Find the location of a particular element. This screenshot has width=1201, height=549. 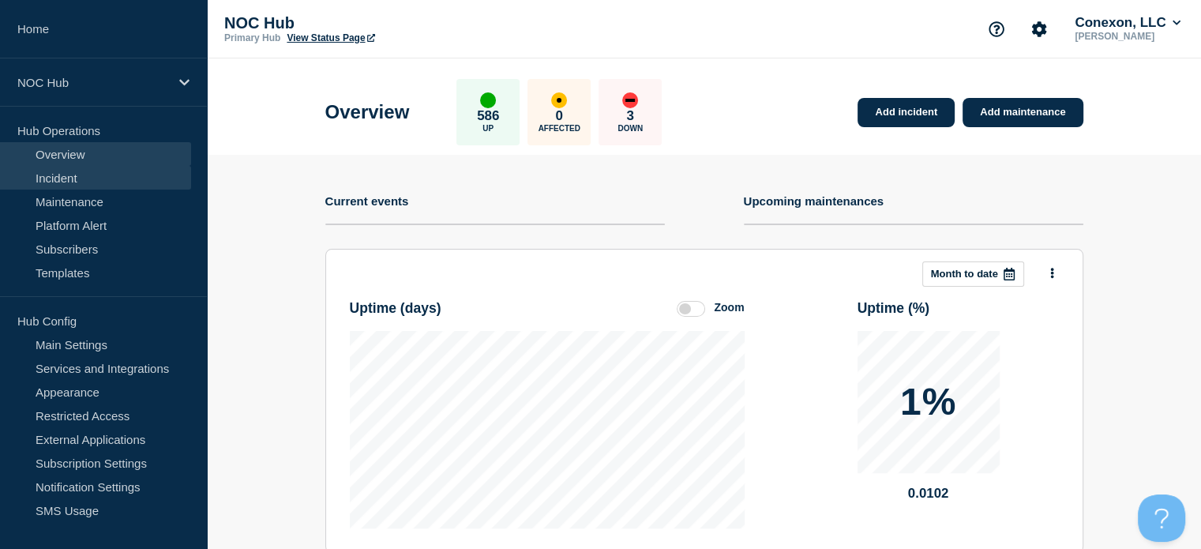

p: Affected is located at coordinates (559, 128).